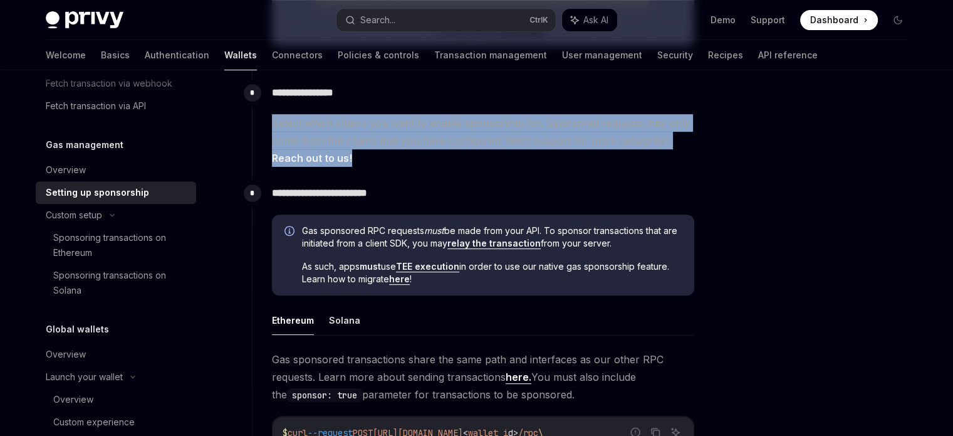 The width and height of the screenshot is (953, 436). I want to click on a: Demo, so click(723, 20).